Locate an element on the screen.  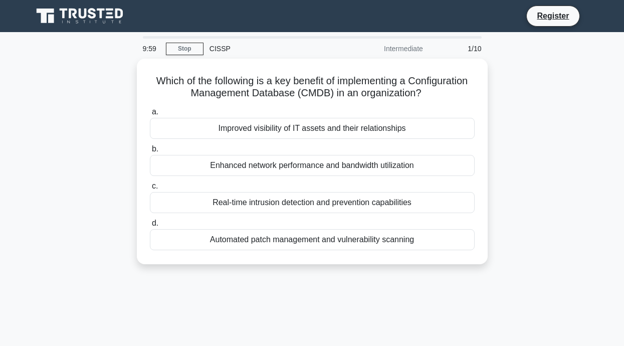
span: a. is located at coordinates (155, 111).